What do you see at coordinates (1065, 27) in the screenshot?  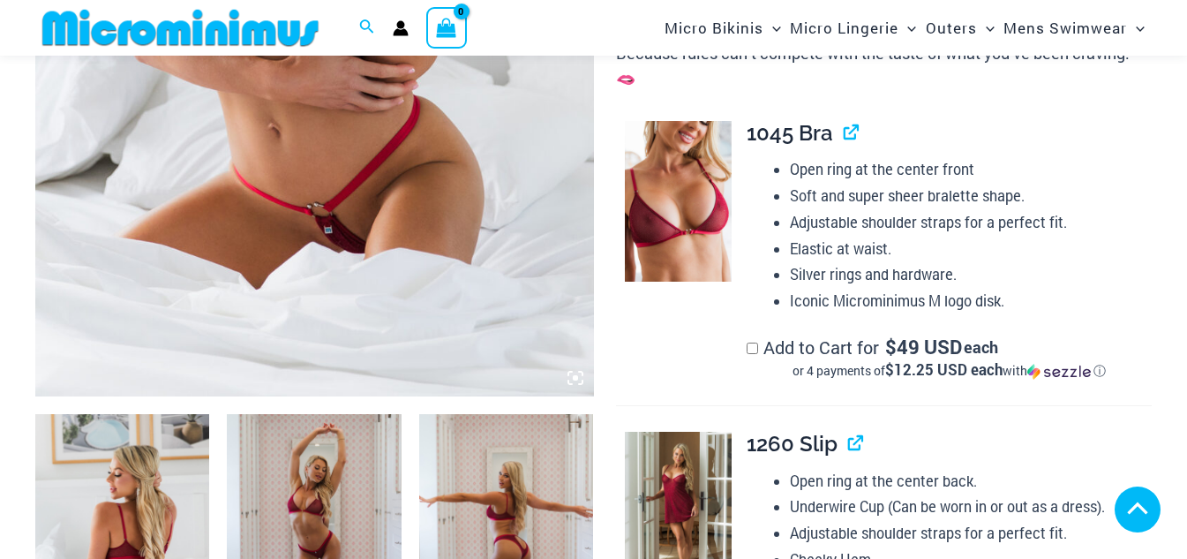 I see `span: Mens Swimwear` at bounding box center [1065, 27].